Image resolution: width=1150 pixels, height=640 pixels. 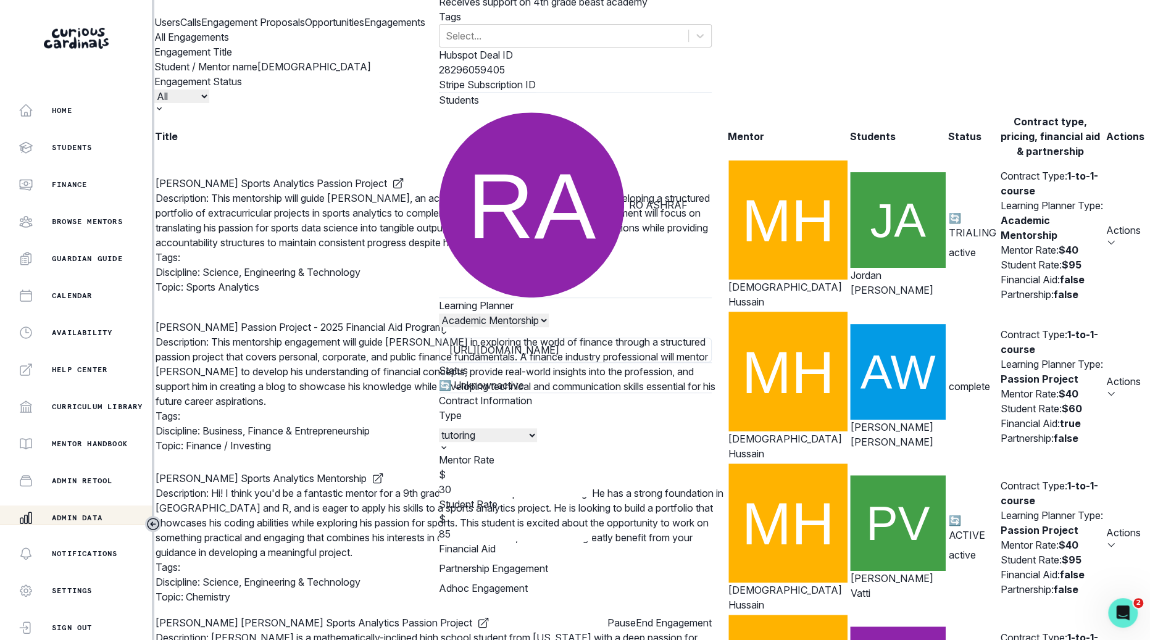 I want to click on button: Pause, so click(x=622, y=623).